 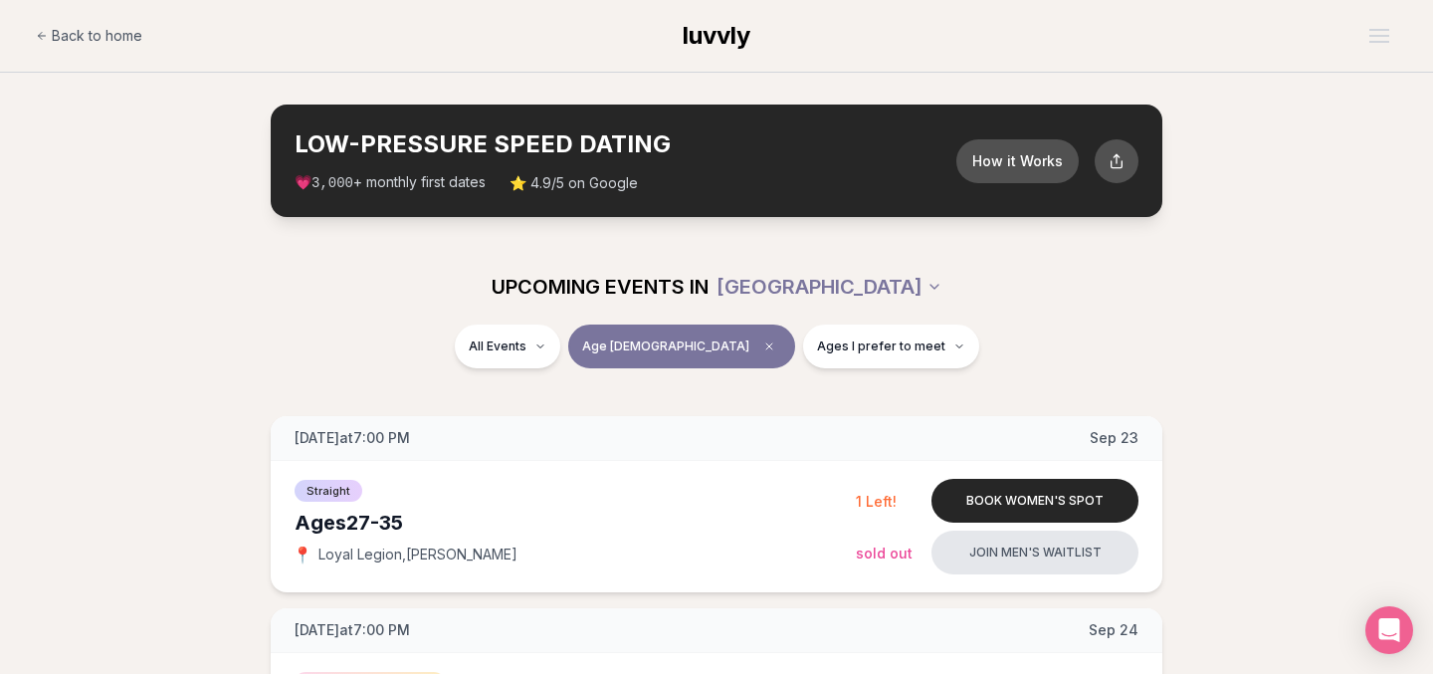 I want to click on a: Back to home, so click(x=89, y=36).